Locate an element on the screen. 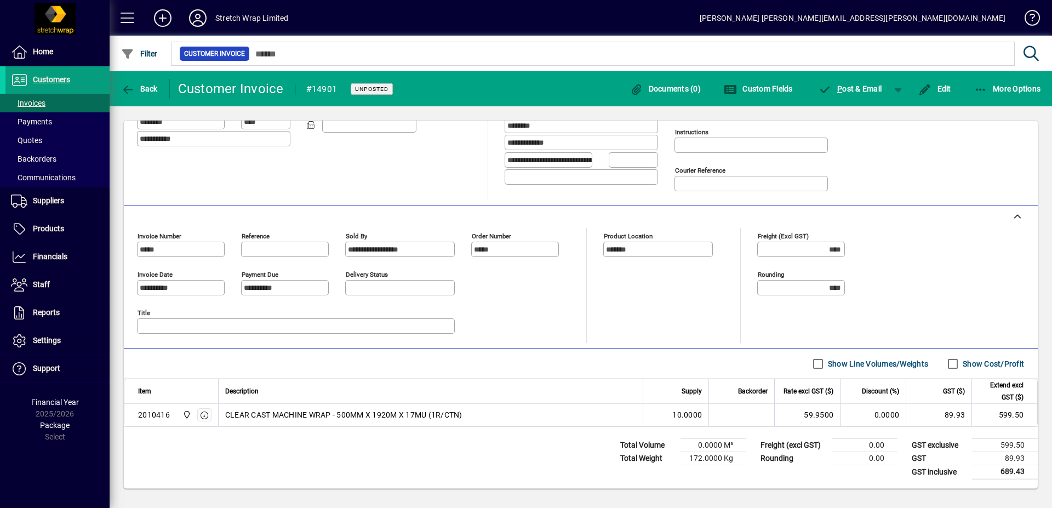 The height and width of the screenshot is (508, 1052). a: Support is located at coordinates (58, 369).